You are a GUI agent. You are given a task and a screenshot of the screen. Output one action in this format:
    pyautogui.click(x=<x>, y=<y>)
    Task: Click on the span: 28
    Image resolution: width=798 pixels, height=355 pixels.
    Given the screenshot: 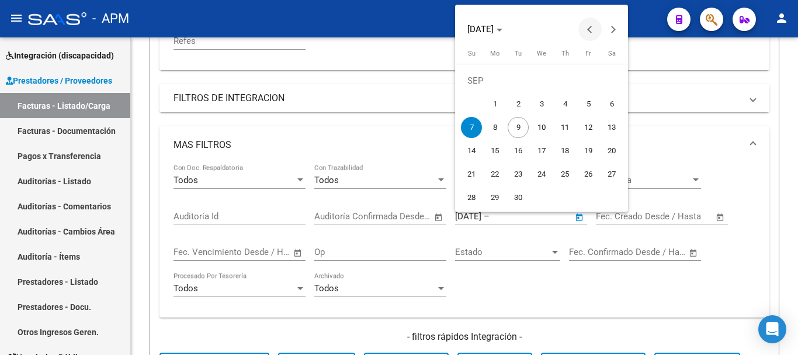 What is the action you would take?
    pyautogui.click(x=472, y=198)
    